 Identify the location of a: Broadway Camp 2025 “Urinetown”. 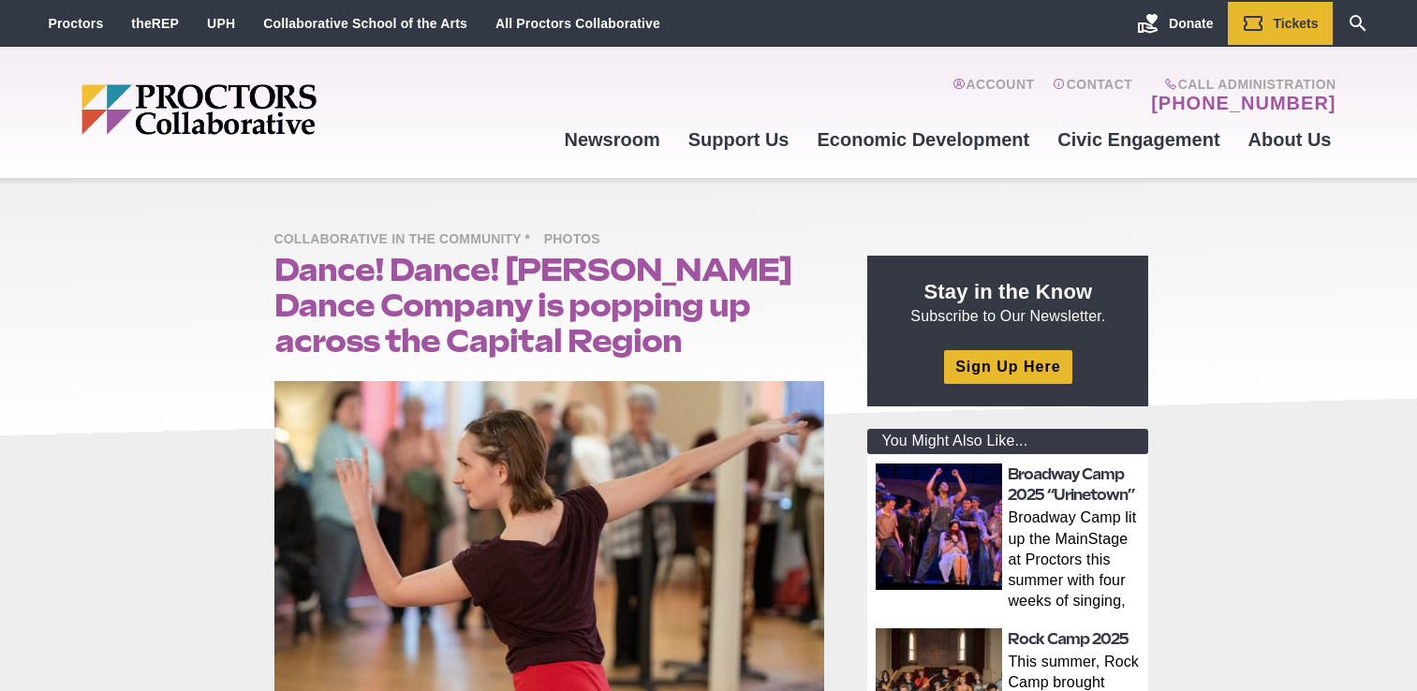
(1070, 484).